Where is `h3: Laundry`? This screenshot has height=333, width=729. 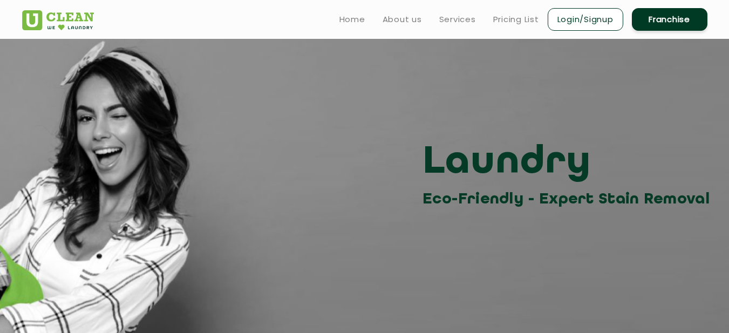
h3: Laundry is located at coordinates (569, 163).